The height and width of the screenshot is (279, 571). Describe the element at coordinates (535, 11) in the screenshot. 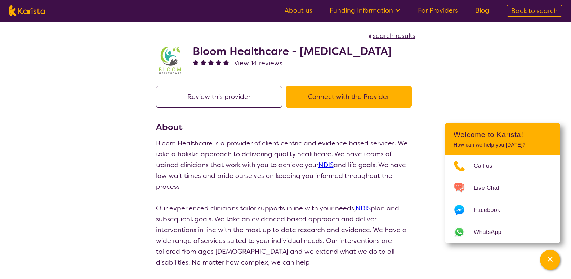

I see `span: Back to search` at that location.